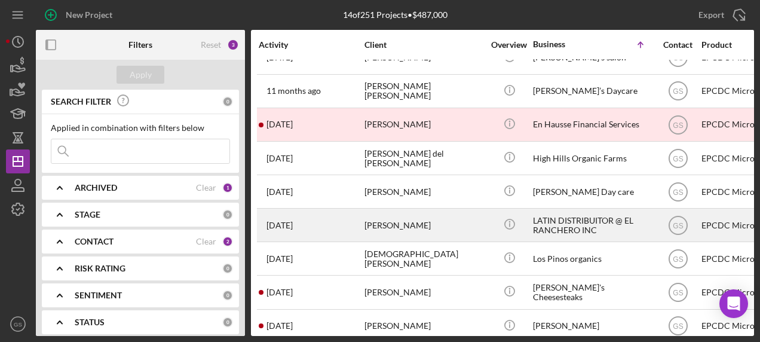  Describe the element at coordinates (18, 324) in the screenshot. I see `button: GS` at that location.